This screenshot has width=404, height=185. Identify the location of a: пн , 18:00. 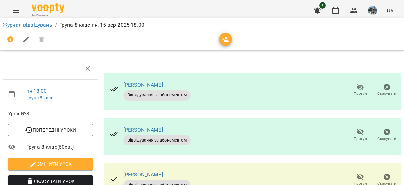
(37, 91).